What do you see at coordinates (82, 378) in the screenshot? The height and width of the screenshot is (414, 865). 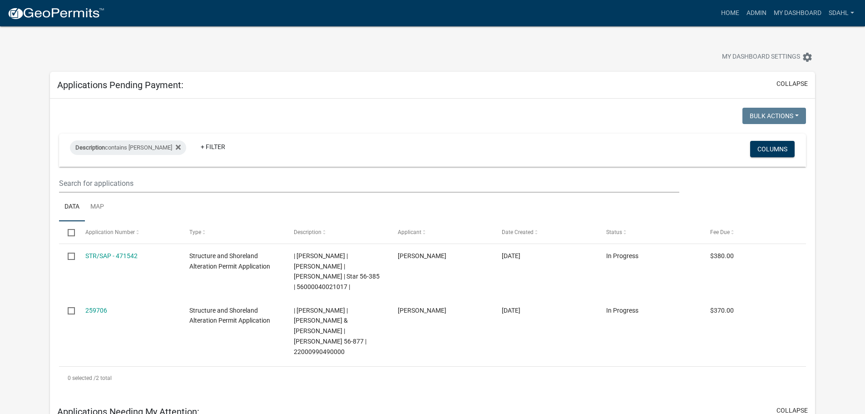 I see `span: 0 selected /` at bounding box center [82, 378].